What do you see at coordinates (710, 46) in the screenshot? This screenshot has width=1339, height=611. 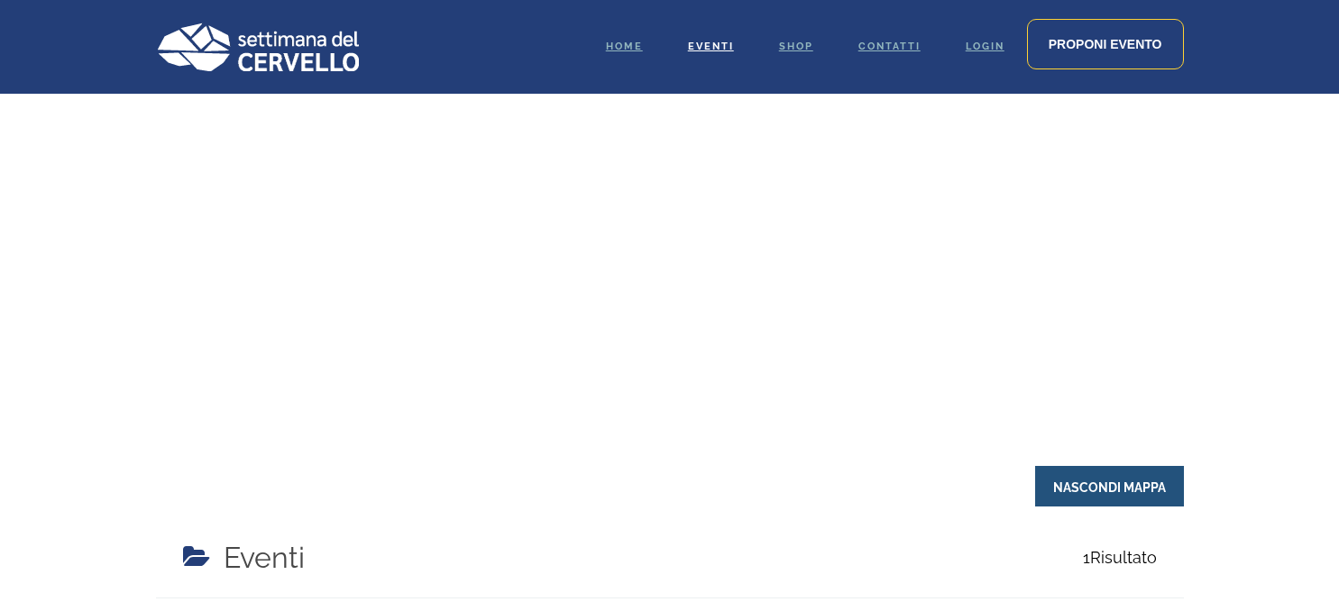 I see `span: Eventi` at bounding box center [710, 46].